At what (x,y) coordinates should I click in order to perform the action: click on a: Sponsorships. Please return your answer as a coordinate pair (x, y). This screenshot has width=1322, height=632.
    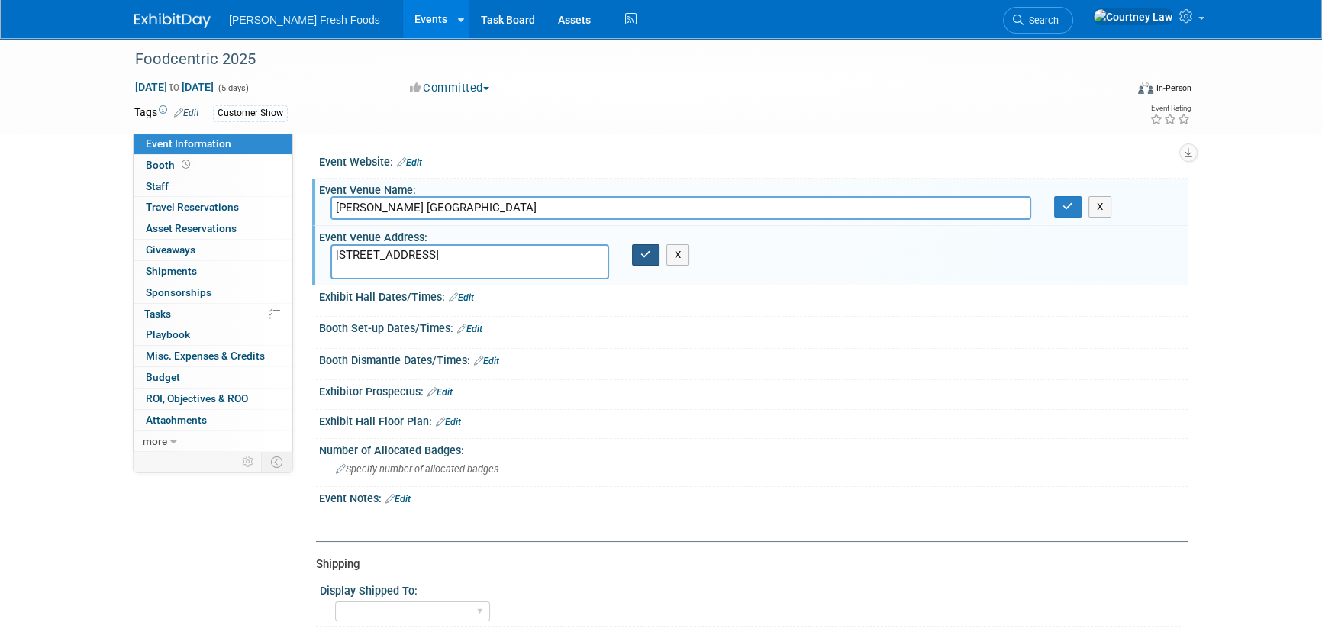
    Looking at the image, I should click on (213, 292).